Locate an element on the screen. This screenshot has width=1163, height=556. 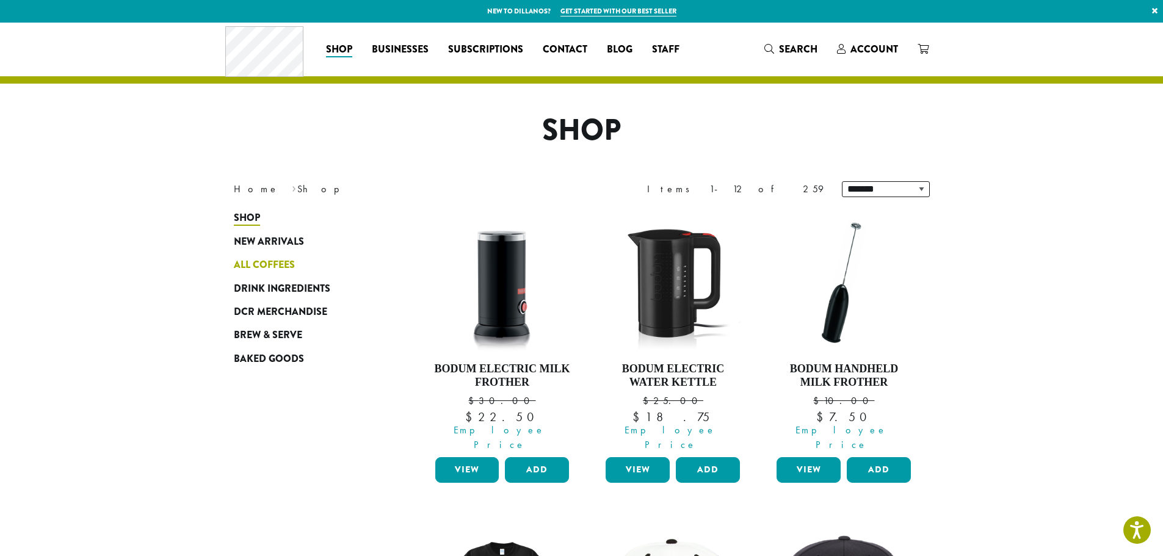
span: Account is located at coordinates (874, 49).